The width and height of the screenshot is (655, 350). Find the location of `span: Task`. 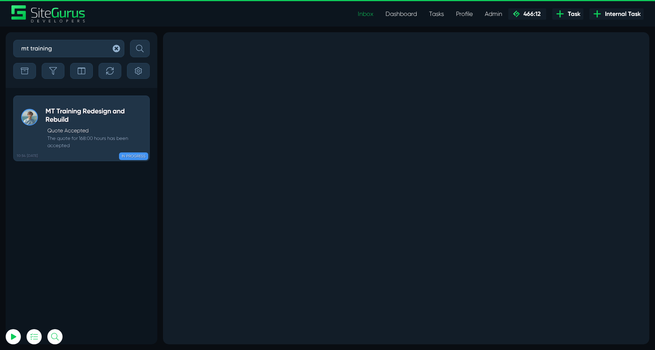

span: Task is located at coordinates (573, 14).